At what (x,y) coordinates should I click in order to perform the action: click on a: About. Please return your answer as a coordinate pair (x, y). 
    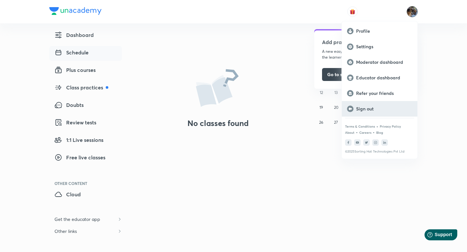
    Looking at the image, I should click on (350, 133).